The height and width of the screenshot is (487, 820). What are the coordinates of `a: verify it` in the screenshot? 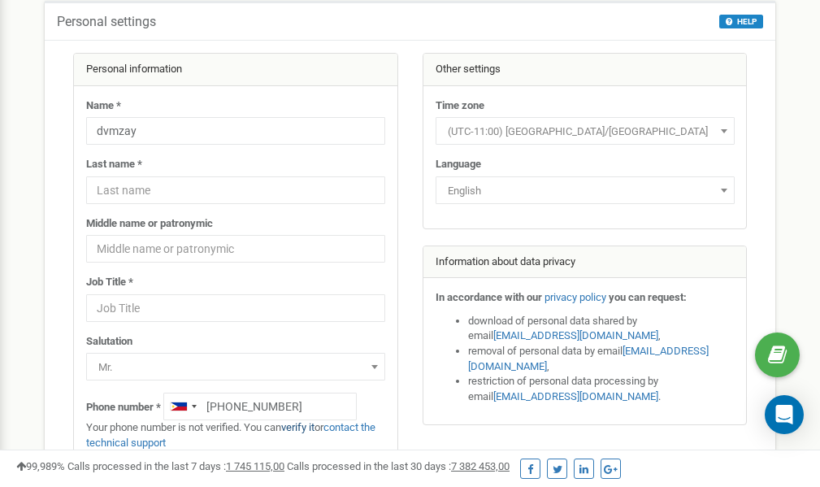 It's located at (297, 427).